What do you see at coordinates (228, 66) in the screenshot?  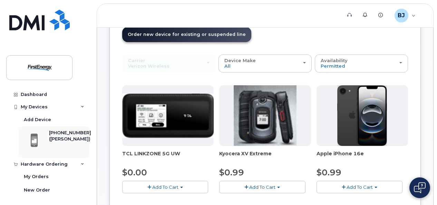 I see `span: All` at bounding box center [228, 66].